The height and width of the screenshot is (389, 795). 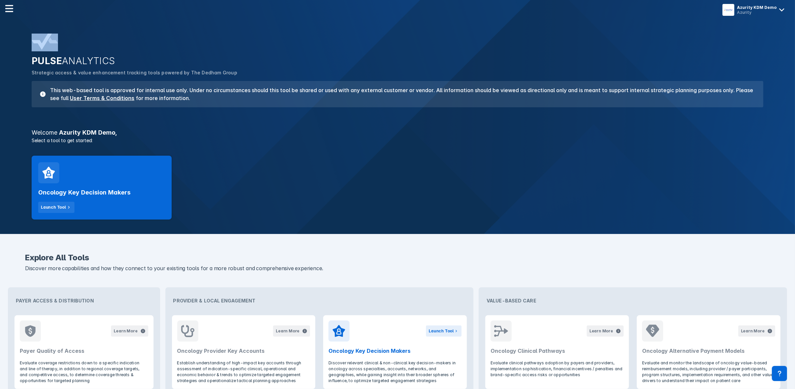 What do you see at coordinates (84, 372) in the screenshot?
I see `p: Evaluate coverage restrictions down to a specific indication and line of therapy, in addition to ...` at bounding box center [84, 372].